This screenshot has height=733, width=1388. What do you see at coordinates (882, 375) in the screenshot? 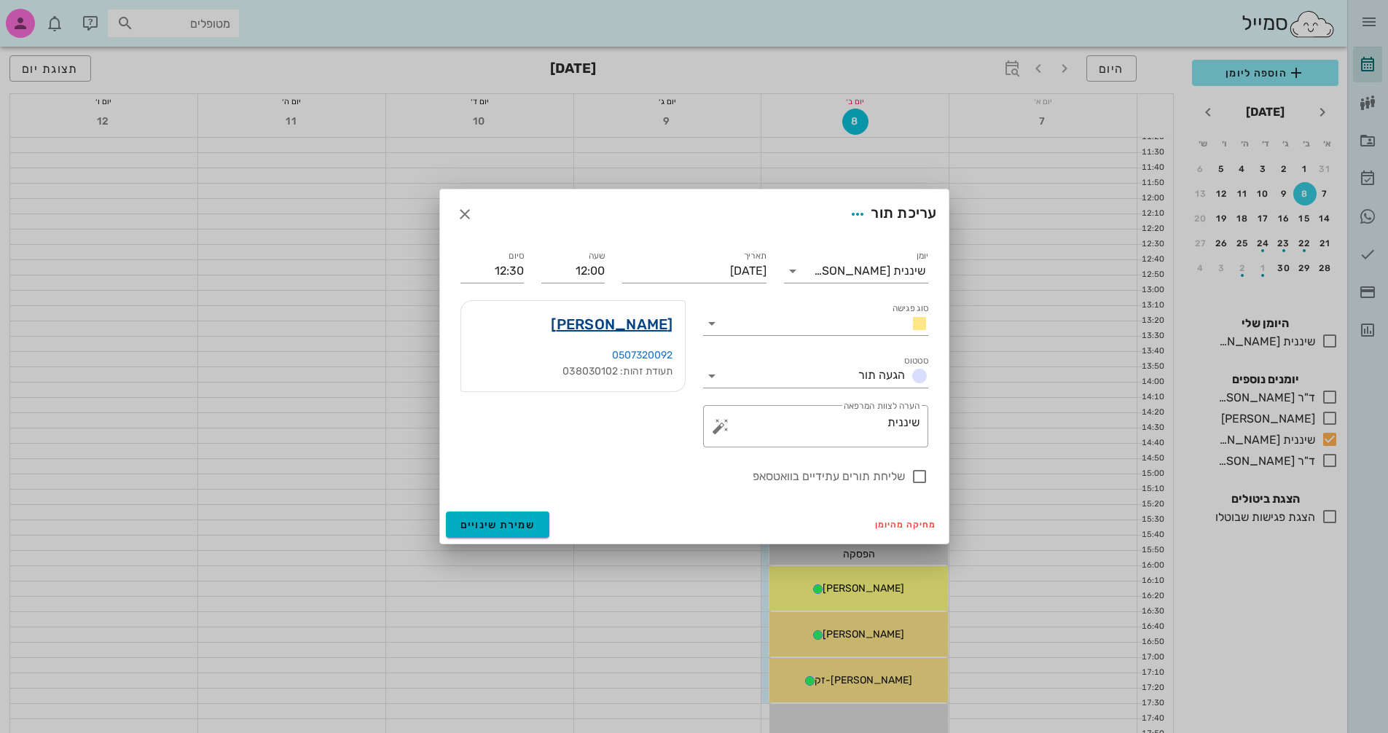
I see `span: הגעה תור` at bounding box center [882, 375].